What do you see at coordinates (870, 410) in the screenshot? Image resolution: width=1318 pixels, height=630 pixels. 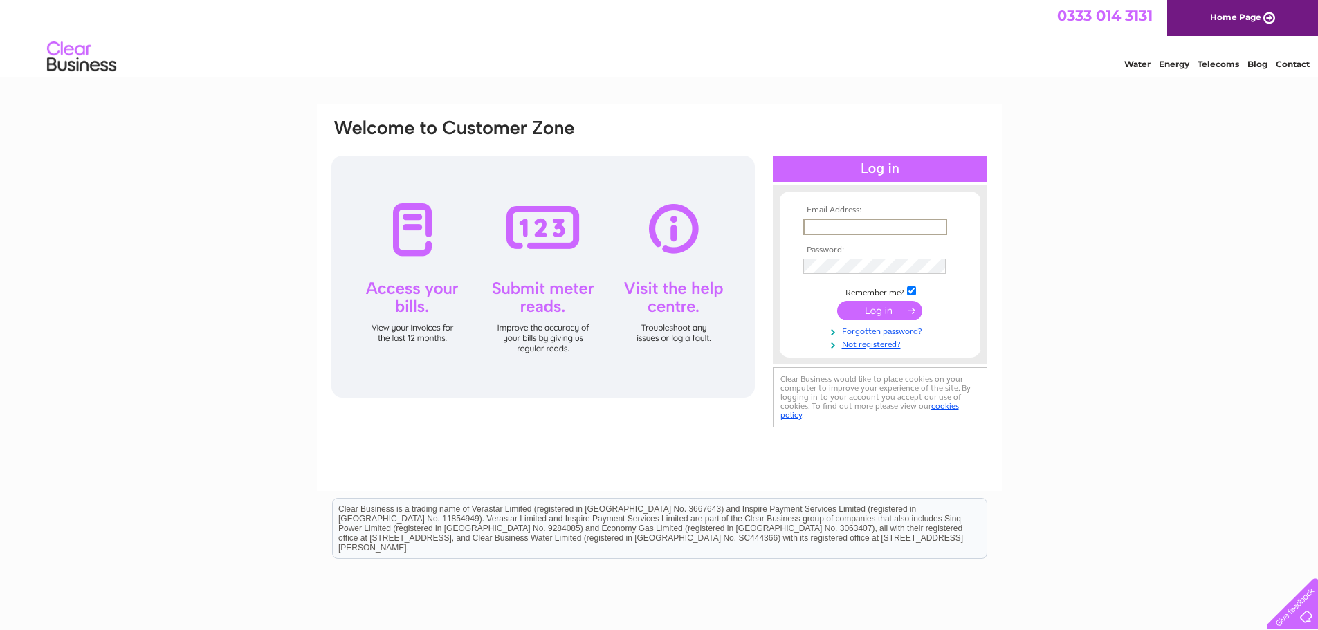 I see `a: cookies policy` at bounding box center [870, 410].